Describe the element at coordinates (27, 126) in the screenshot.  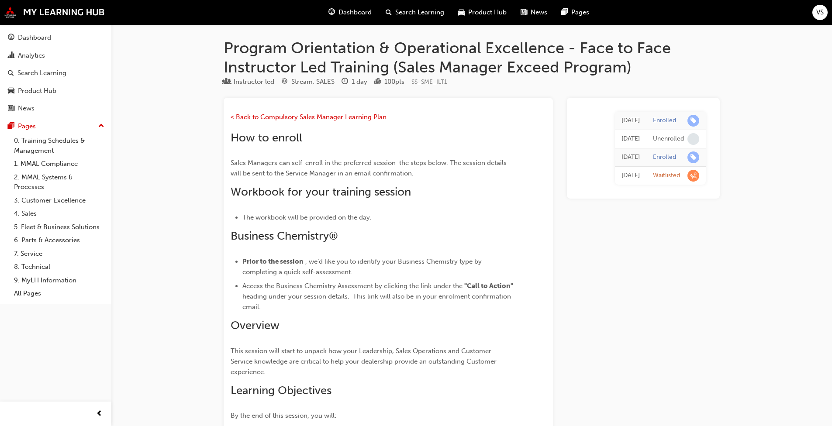
I see `div: Pages` at that location.